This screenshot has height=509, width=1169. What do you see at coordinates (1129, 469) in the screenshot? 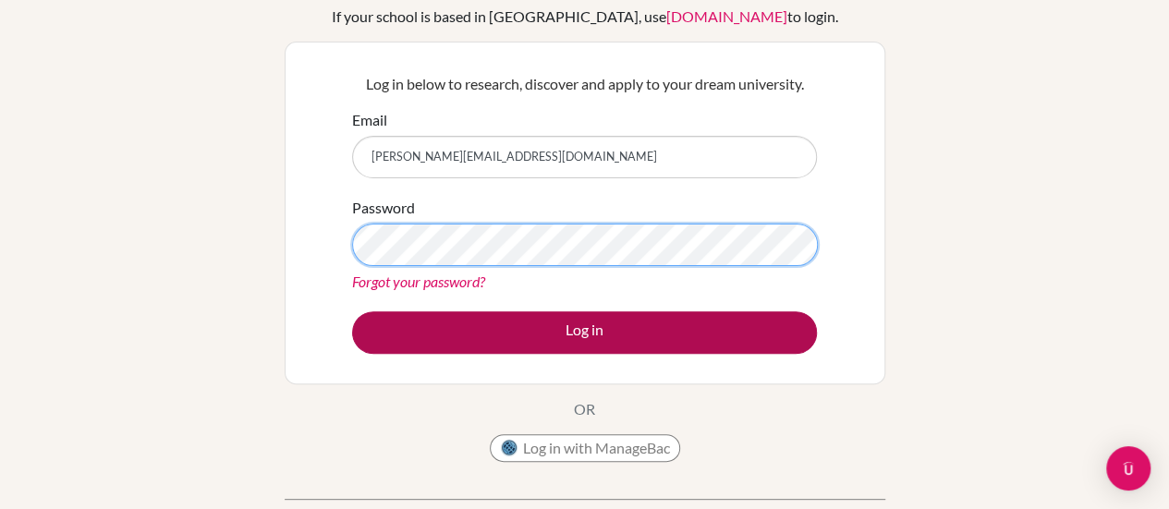
I see `div: Open Intercom Messenger` at bounding box center [1129, 469].